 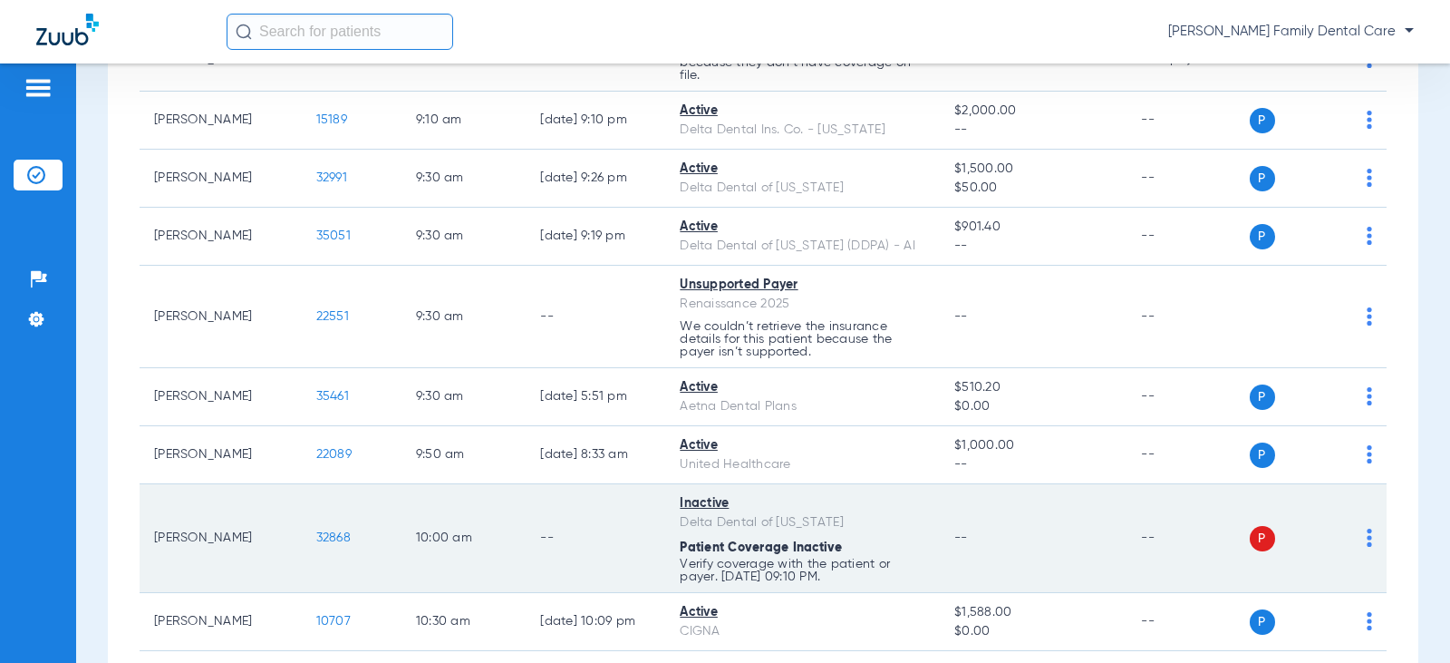 What do you see at coordinates (334, 59) in the screenshot?
I see `span: 24946` at bounding box center [334, 59].